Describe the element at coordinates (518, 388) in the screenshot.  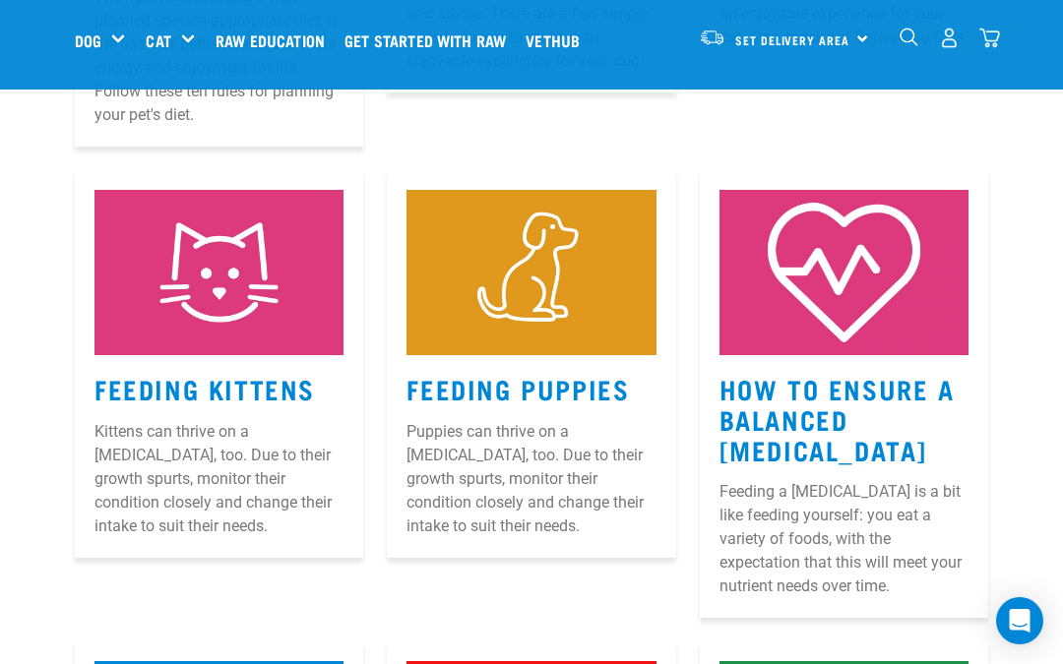
I see `a: Feeding Puppies` at that location.